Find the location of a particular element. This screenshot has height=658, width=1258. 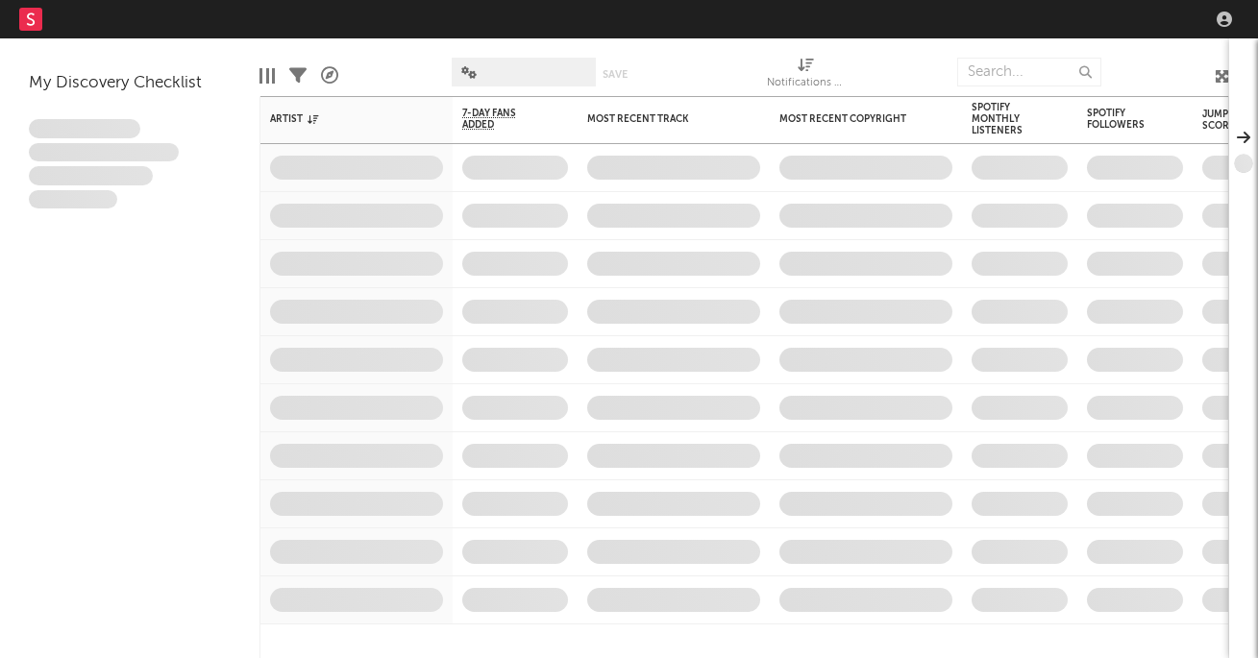

div: My Discovery Checklist is located at coordinates (130, 84).